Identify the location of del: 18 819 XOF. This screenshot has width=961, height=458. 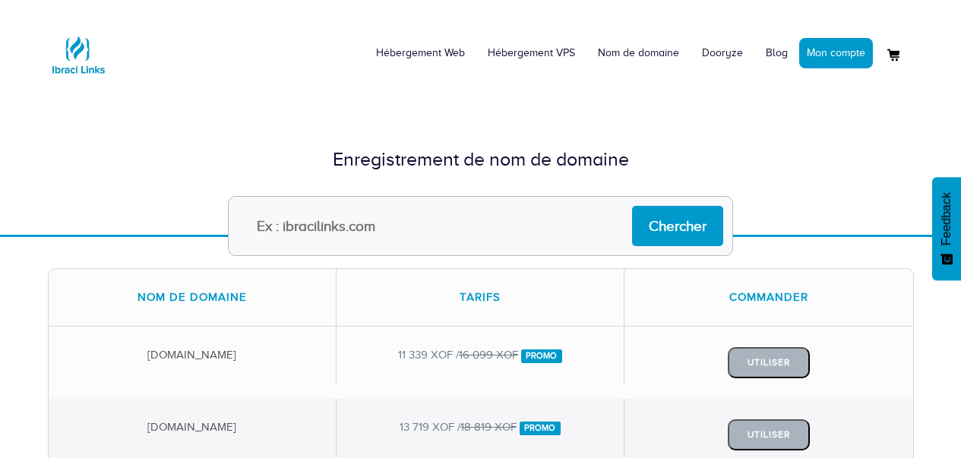
(488, 427).